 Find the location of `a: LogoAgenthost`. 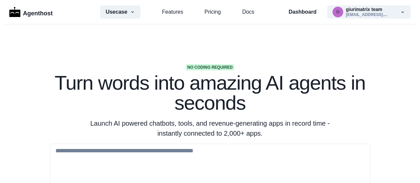

a: LogoAgenthost is located at coordinates (31, 12).